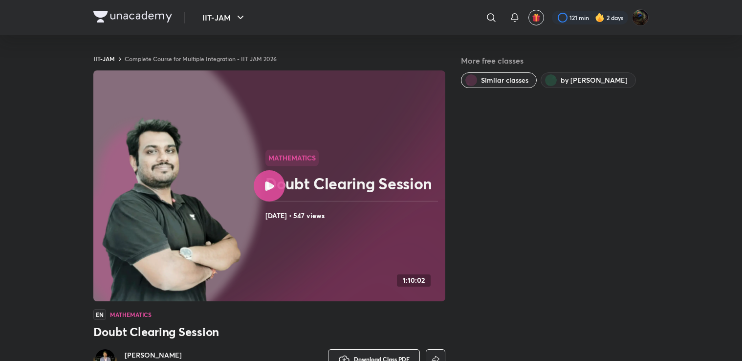 The height and width of the screenshot is (361, 742). Describe the element at coordinates (200, 59) in the screenshot. I see `a: Complete Course for Multiple Integration - IIT JAM 2026` at that location.